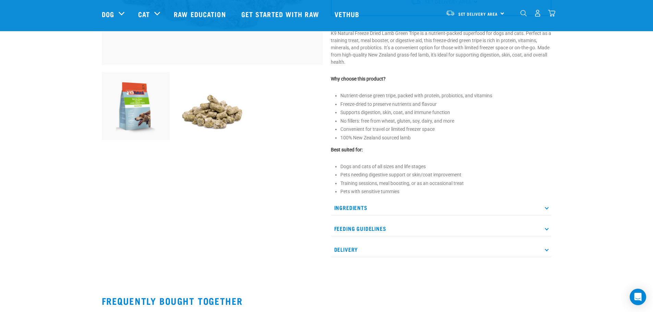 The width and height of the screenshot is (653, 312). What do you see at coordinates (136, 106) in the screenshot?
I see `img: K9 Square` at bounding box center [136, 106].